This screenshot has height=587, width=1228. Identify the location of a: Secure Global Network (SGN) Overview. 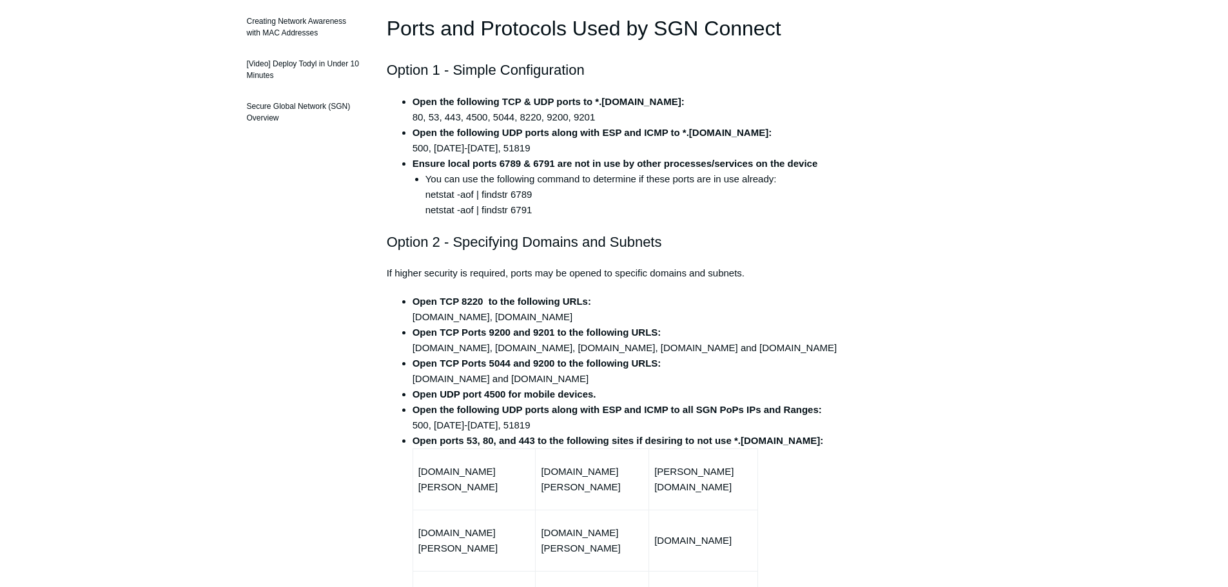
(304, 112).